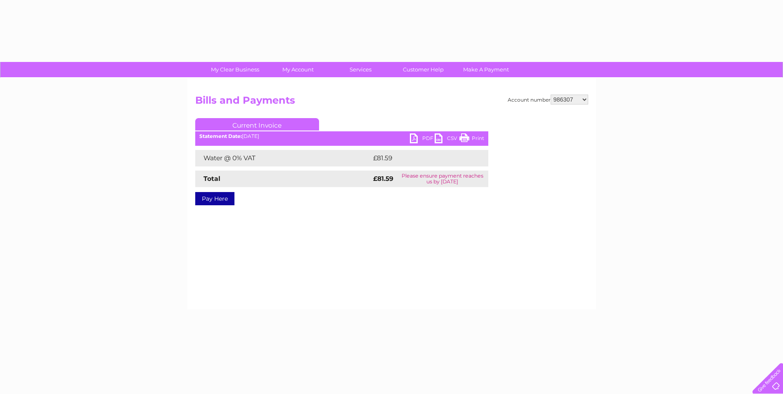 The width and height of the screenshot is (783, 394). What do you see at coordinates (447, 139) in the screenshot?
I see `a: CSV` at bounding box center [447, 139].